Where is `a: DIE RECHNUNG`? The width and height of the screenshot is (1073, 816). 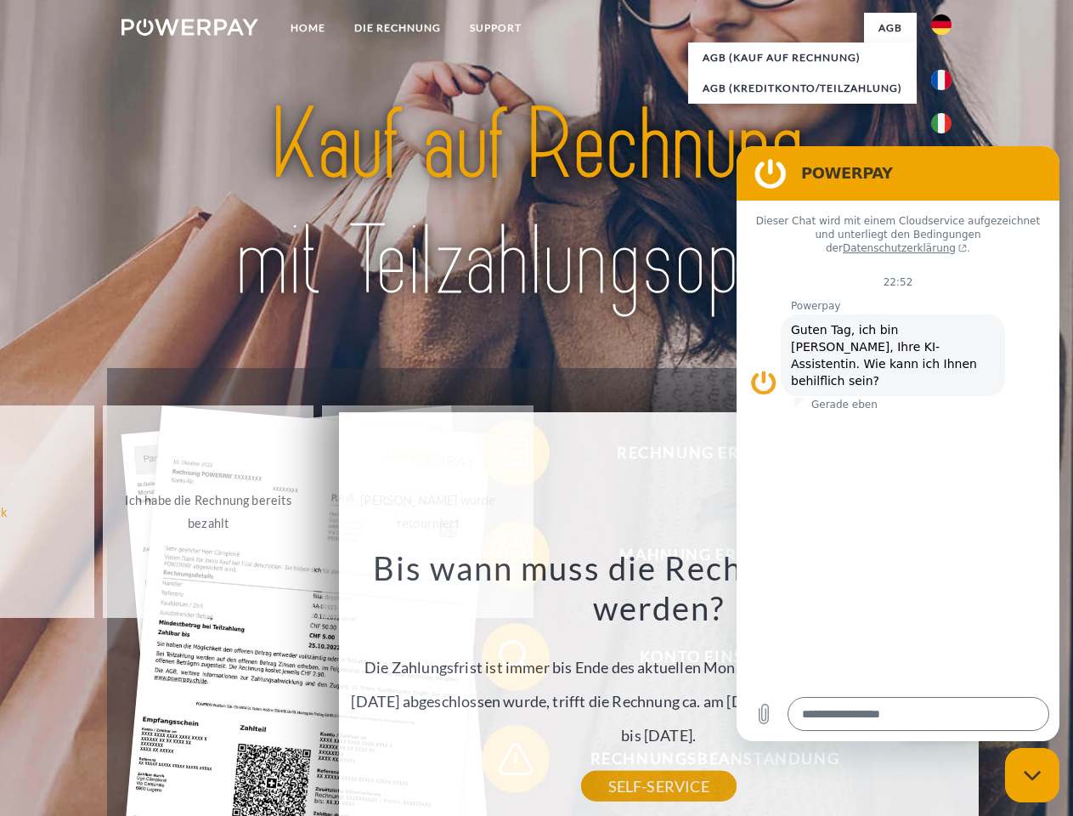 a: DIE RECHNUNG is located at coordinates (398, 28).